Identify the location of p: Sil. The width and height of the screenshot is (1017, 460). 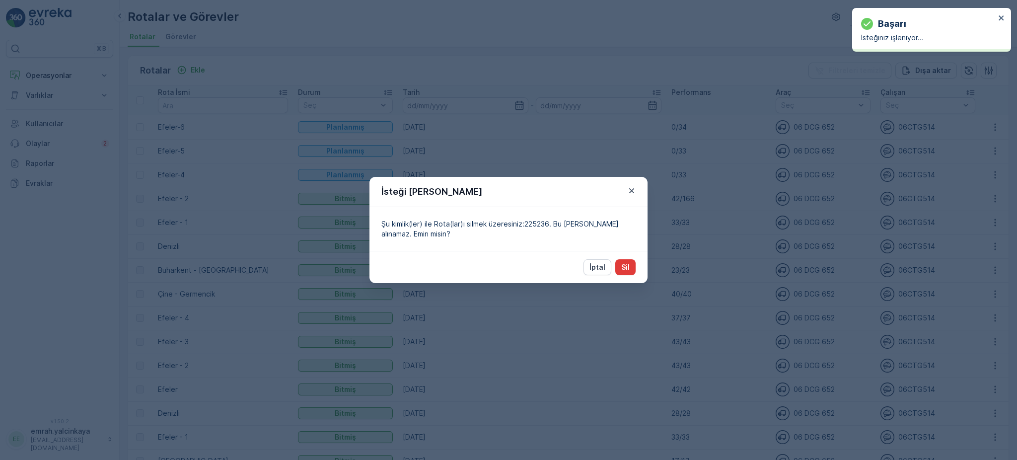
(625, 267).